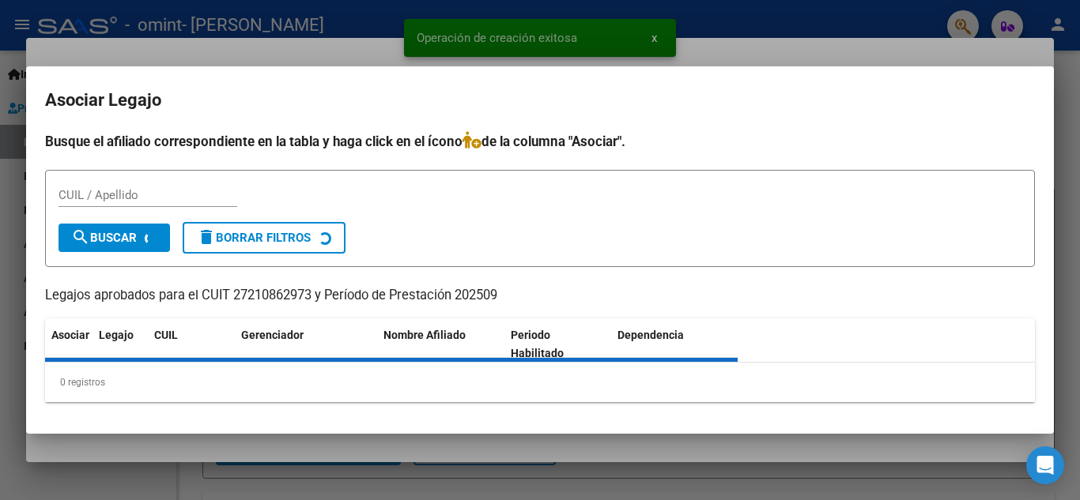  What do you see at coordinates (120, 345) in the screenshot?
I see `datatable-header-cell: Legajo` at bounding box center [120, 345].